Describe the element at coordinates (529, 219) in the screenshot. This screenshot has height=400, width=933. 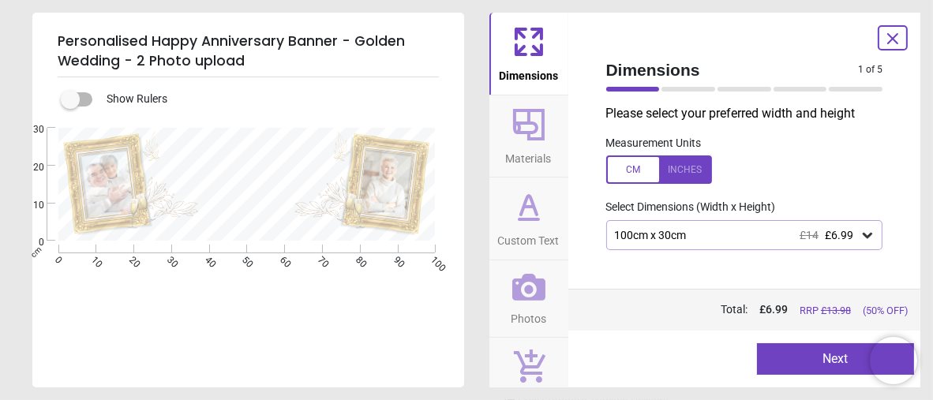
I see `button: Custom Text` at that location.